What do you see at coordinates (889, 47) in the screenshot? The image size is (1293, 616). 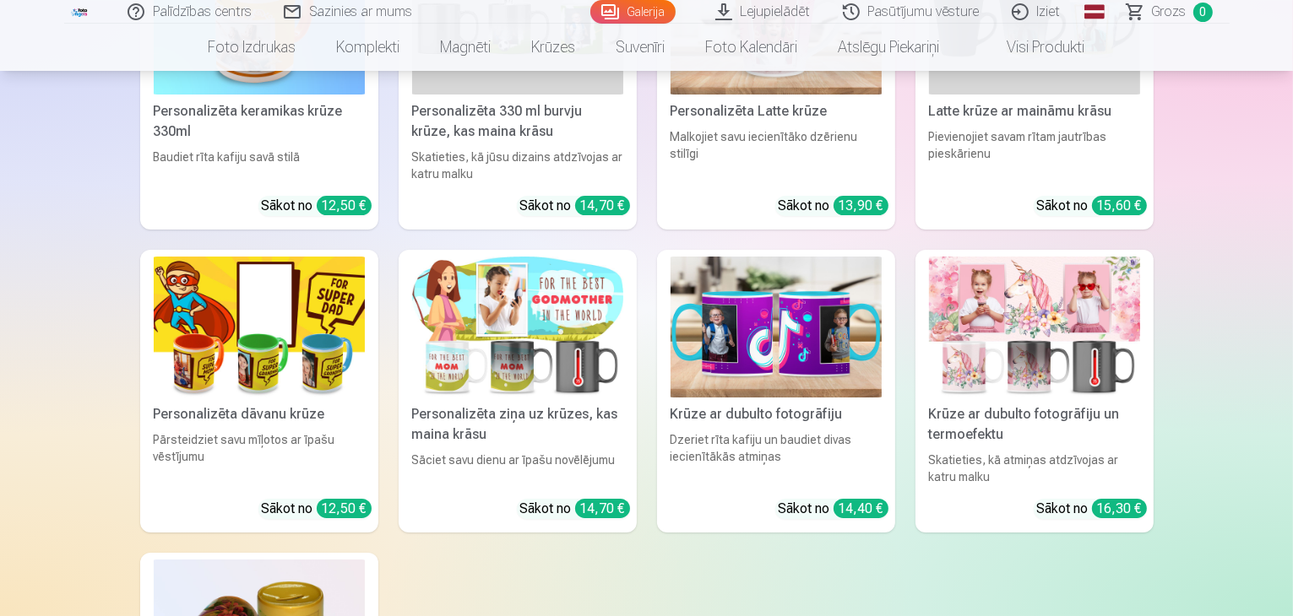 I see `a: Atslēgu piekariņi` at bounding box center [889, 47].